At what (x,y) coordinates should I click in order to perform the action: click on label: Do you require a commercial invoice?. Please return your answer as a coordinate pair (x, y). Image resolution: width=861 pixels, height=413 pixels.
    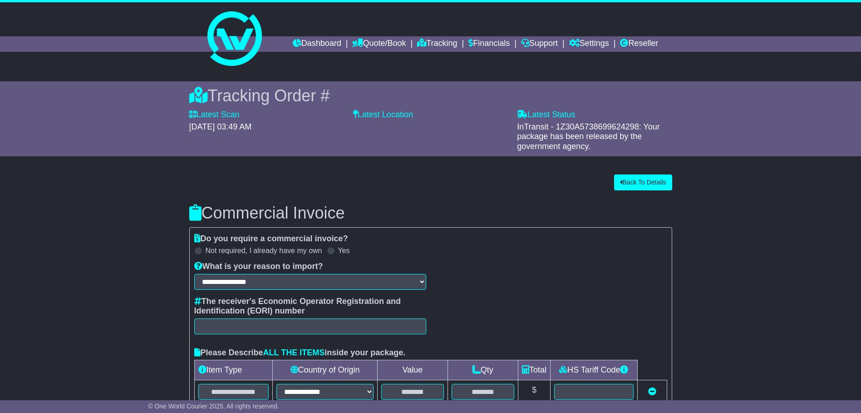
    Looking at the image, I should click on (271, 239).